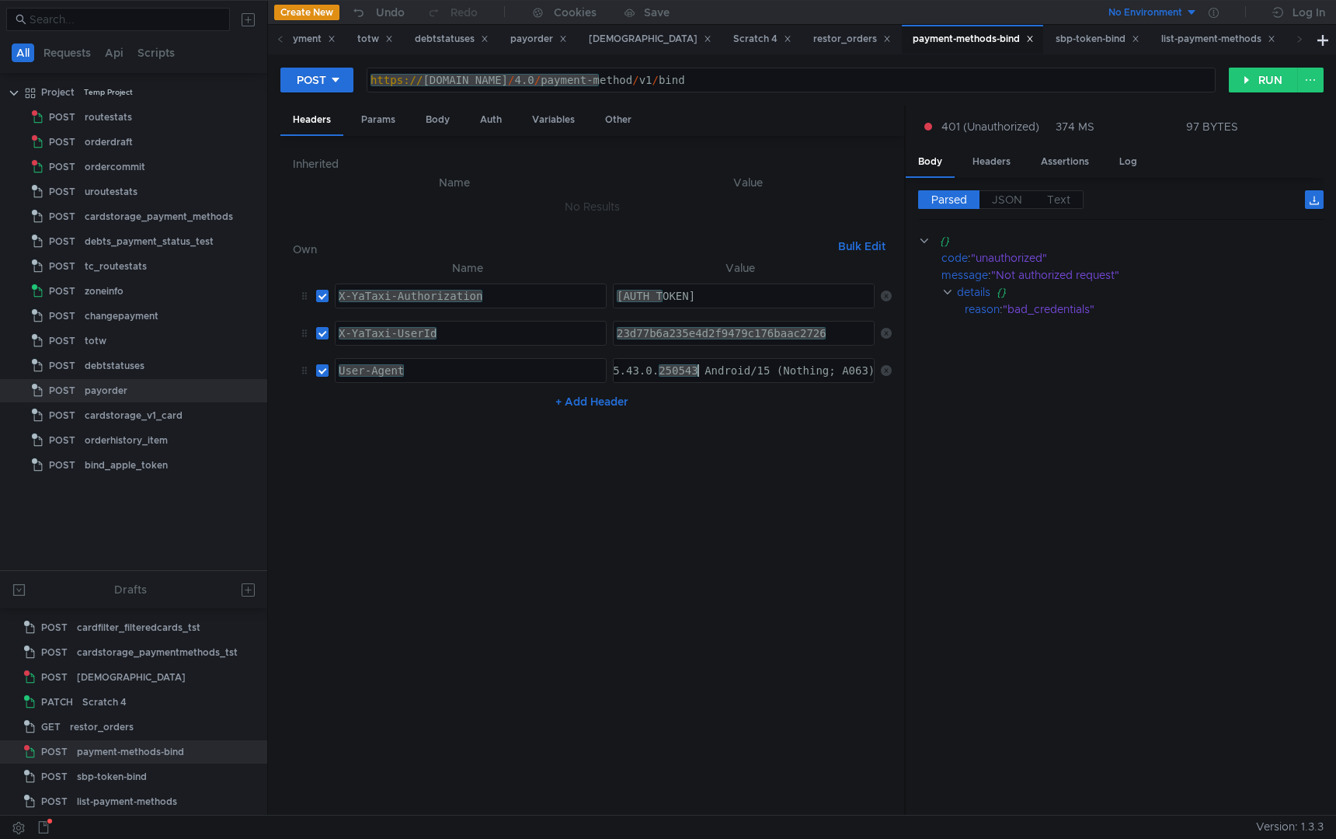 The width and height of the screenshot is (1336, 839). Describe the element at coordinates (131, 752) in the screenshot. I see `div: payment-methods-bind` at that location.